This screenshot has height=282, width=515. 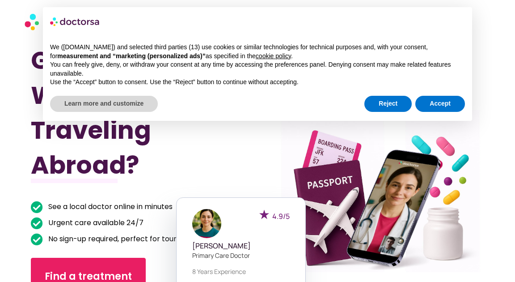 What do you see at coordinates (127, 113) in the screenshot?
I see `h1: Got Sick While Traveling Abroad?` at bounding box center [127, 113].